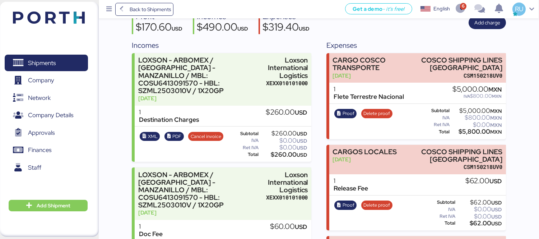  What do you see at coordinates (442, 9) in the screenshot?
I see `div: English` at bounding box center [442, 9].